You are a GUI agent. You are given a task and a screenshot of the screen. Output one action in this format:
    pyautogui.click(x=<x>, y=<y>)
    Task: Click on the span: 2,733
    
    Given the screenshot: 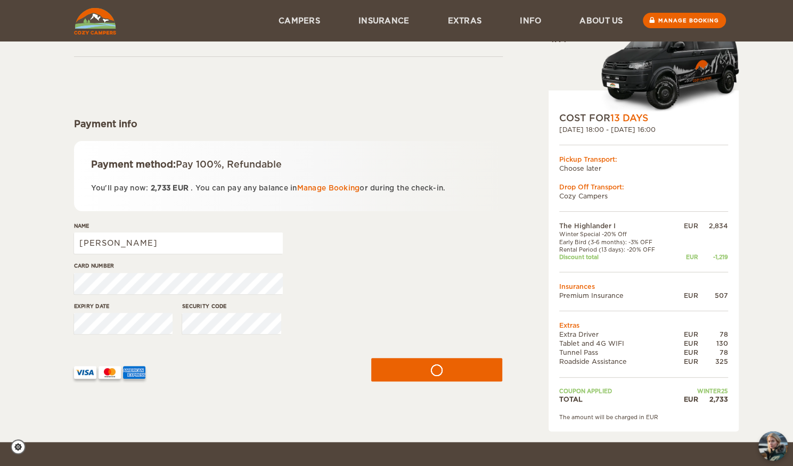 What is the action you would take?
    pyautogui.click(x=160, y=188)
    